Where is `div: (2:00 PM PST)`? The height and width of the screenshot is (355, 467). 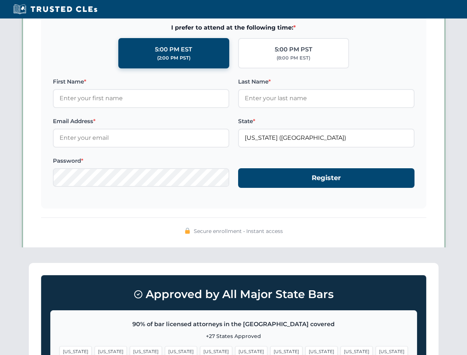
div: (2:00 PM PST) is located at coordinates (174, 58).